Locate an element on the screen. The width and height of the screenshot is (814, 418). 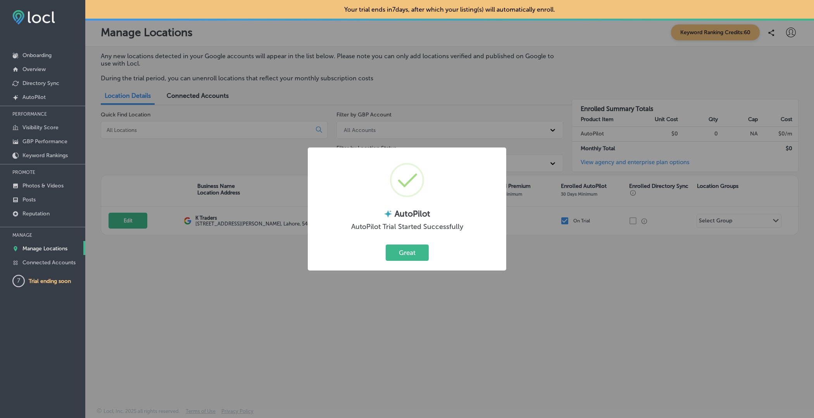
p: Onboarding is located at coordinates (37, 55).